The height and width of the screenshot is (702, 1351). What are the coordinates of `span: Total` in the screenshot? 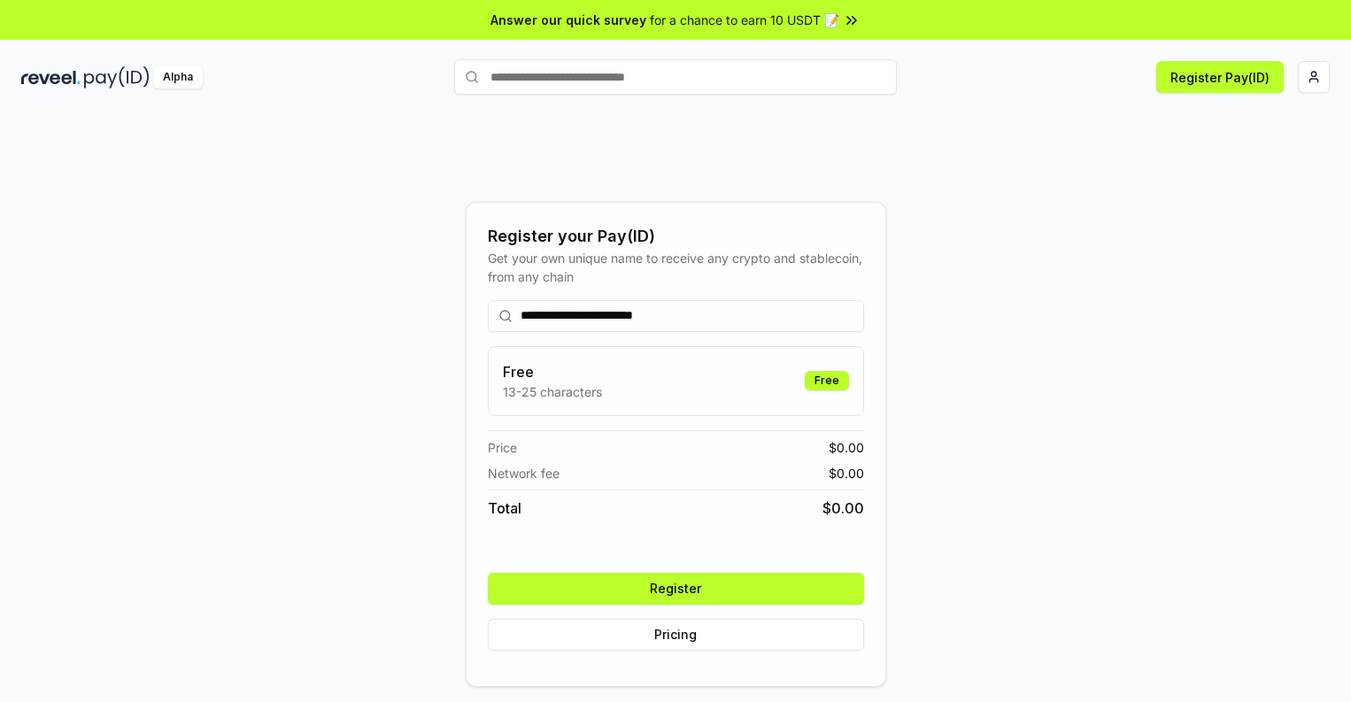 It's located at (505, 508).